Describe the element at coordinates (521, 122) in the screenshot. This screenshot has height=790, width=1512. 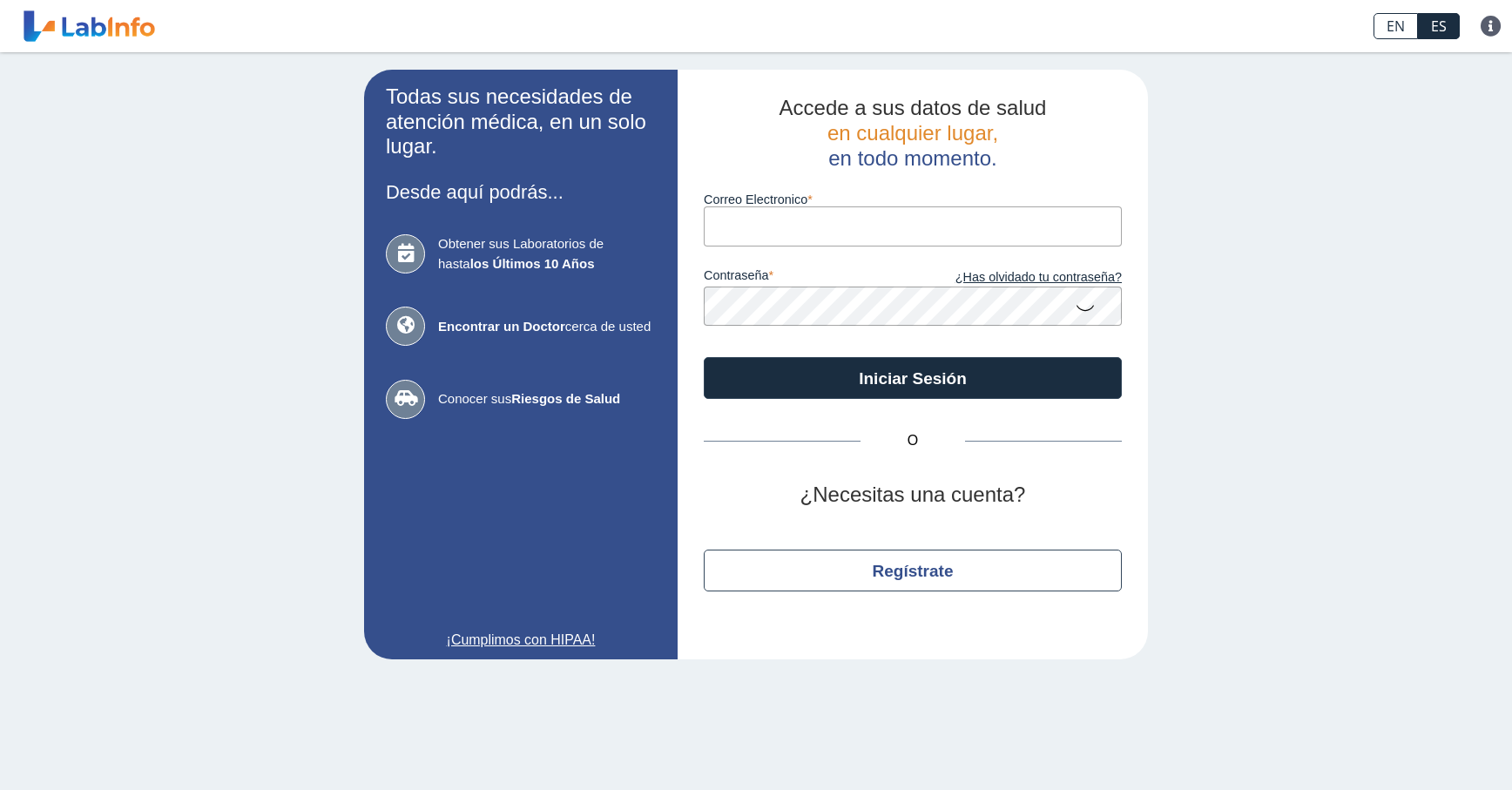
I see `h2: Todas sus necesidades de atención médica, en un solo lugar.` at that location.